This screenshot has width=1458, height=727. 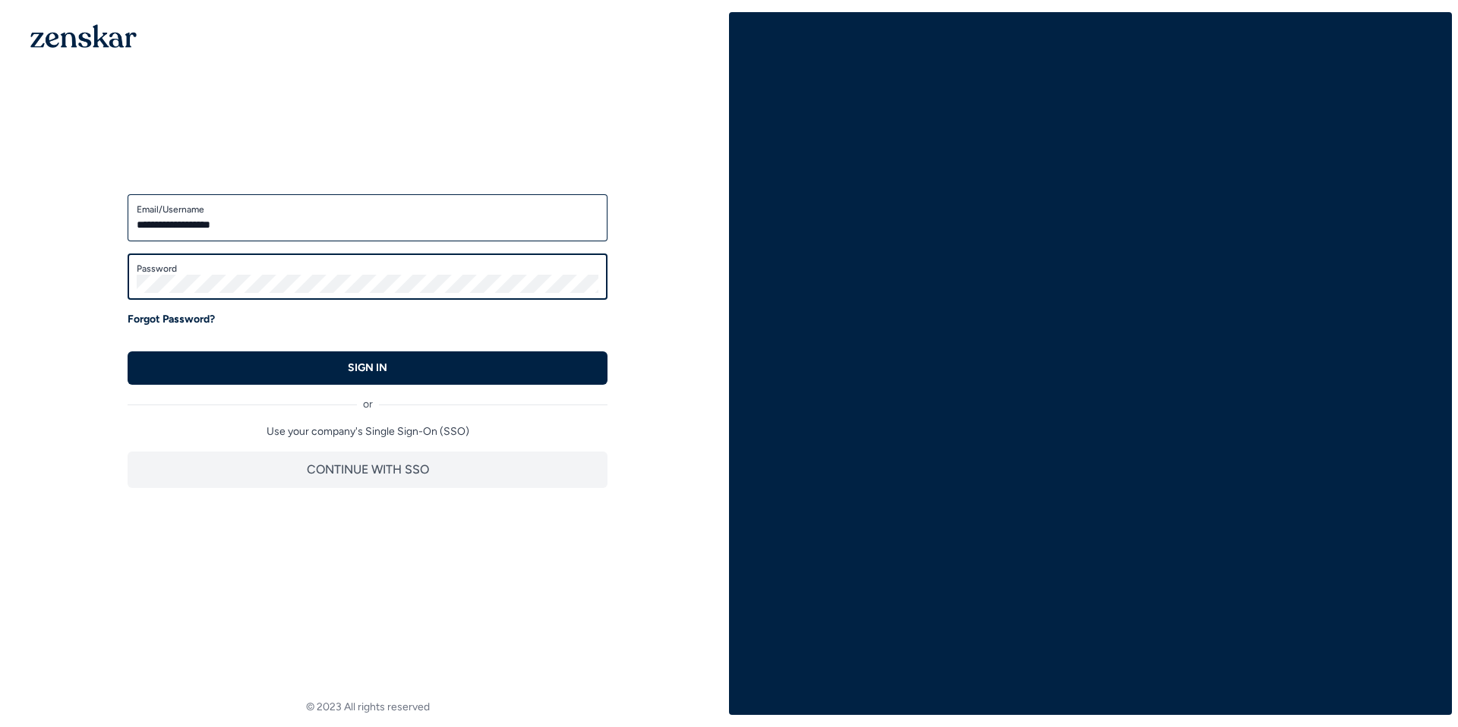 What do you see at coordinates (367, 210) in the screenshot?
I see `label: Email/Username` at bounding box center [367, 210].